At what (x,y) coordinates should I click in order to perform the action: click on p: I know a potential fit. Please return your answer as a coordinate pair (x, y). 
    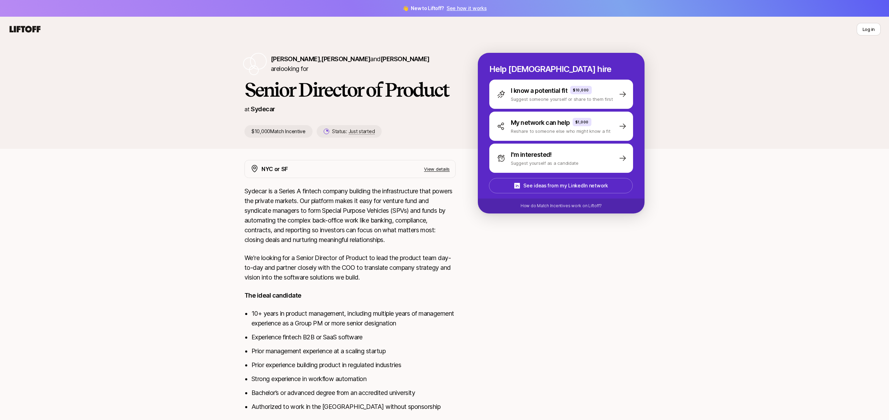
    Looking at the image, I should click on (539, 91).